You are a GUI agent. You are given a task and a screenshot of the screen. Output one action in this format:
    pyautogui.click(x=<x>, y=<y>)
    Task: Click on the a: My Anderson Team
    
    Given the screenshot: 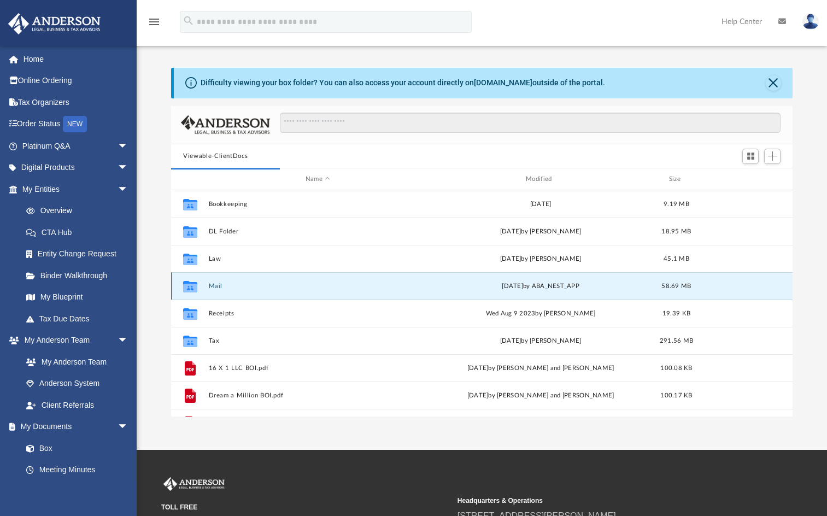 What is the action you would take?
    pyautogui.click(x=74, y=362)
    